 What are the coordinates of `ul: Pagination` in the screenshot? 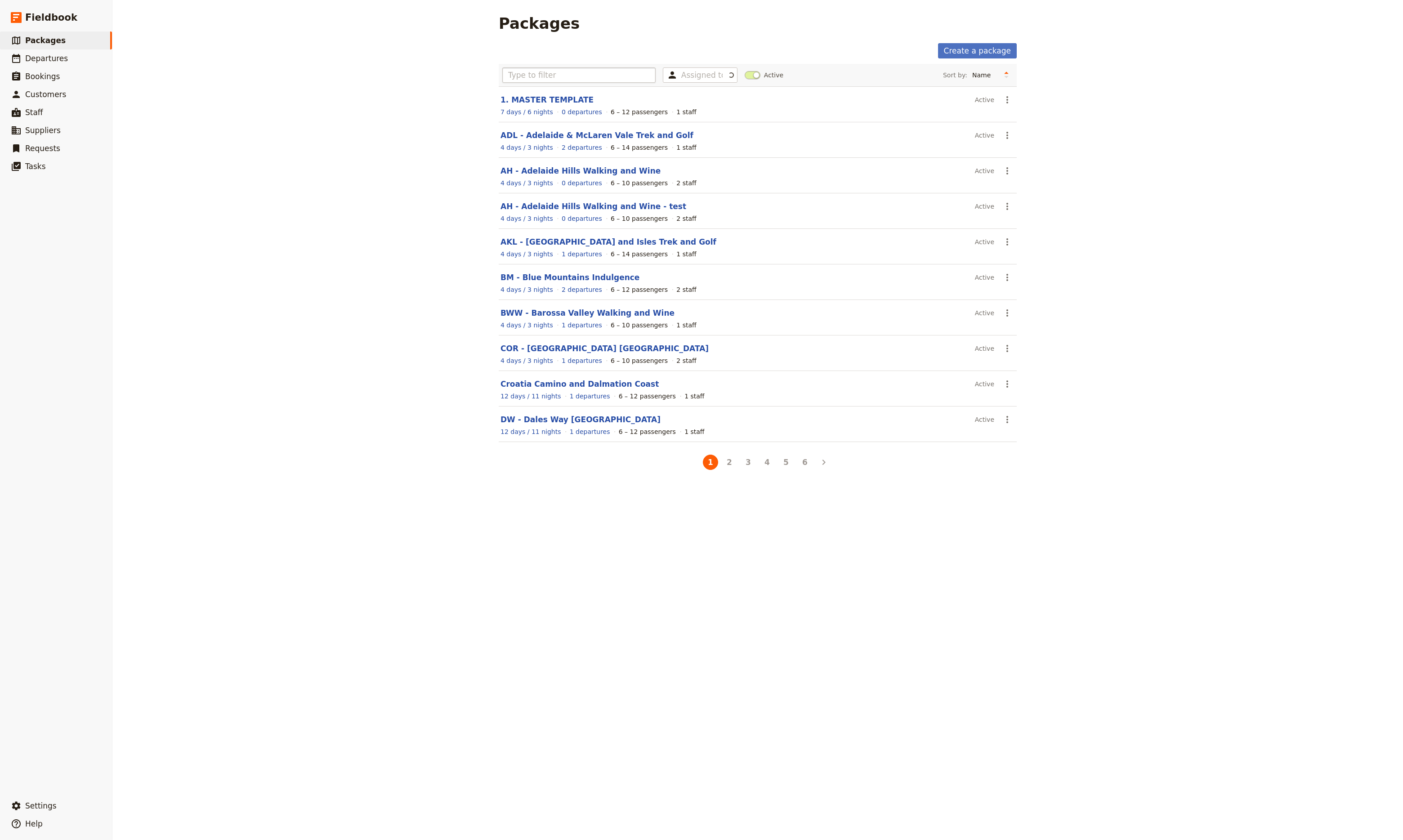 It's located at (758, 462).